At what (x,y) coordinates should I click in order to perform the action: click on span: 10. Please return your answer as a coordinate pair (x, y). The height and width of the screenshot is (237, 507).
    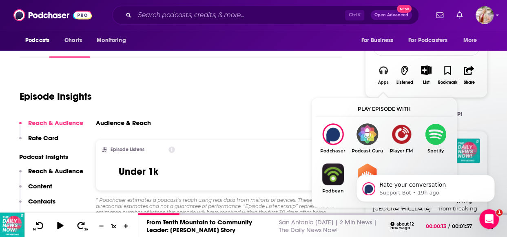
    Looking at the image, I should click on (34, 229).